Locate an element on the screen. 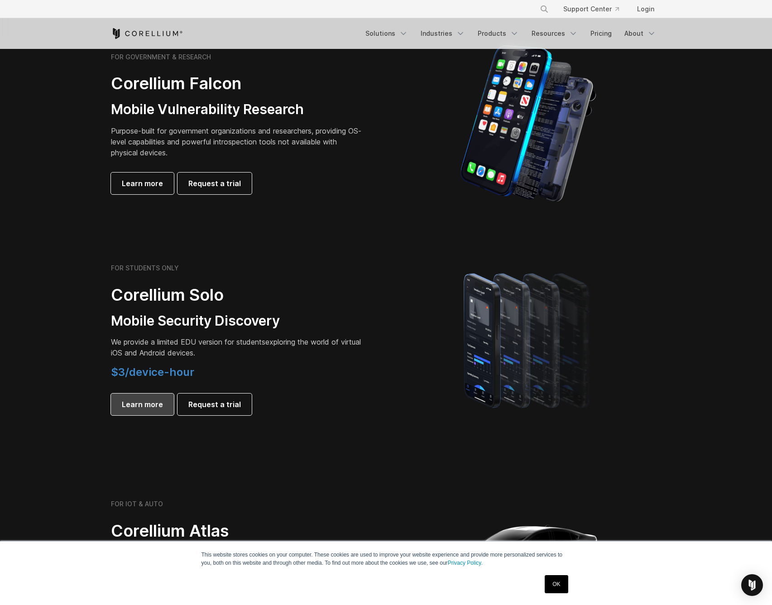 The height and width of the screenshot is (605, 772). a: Support Center is located at coordinates (591, 9).